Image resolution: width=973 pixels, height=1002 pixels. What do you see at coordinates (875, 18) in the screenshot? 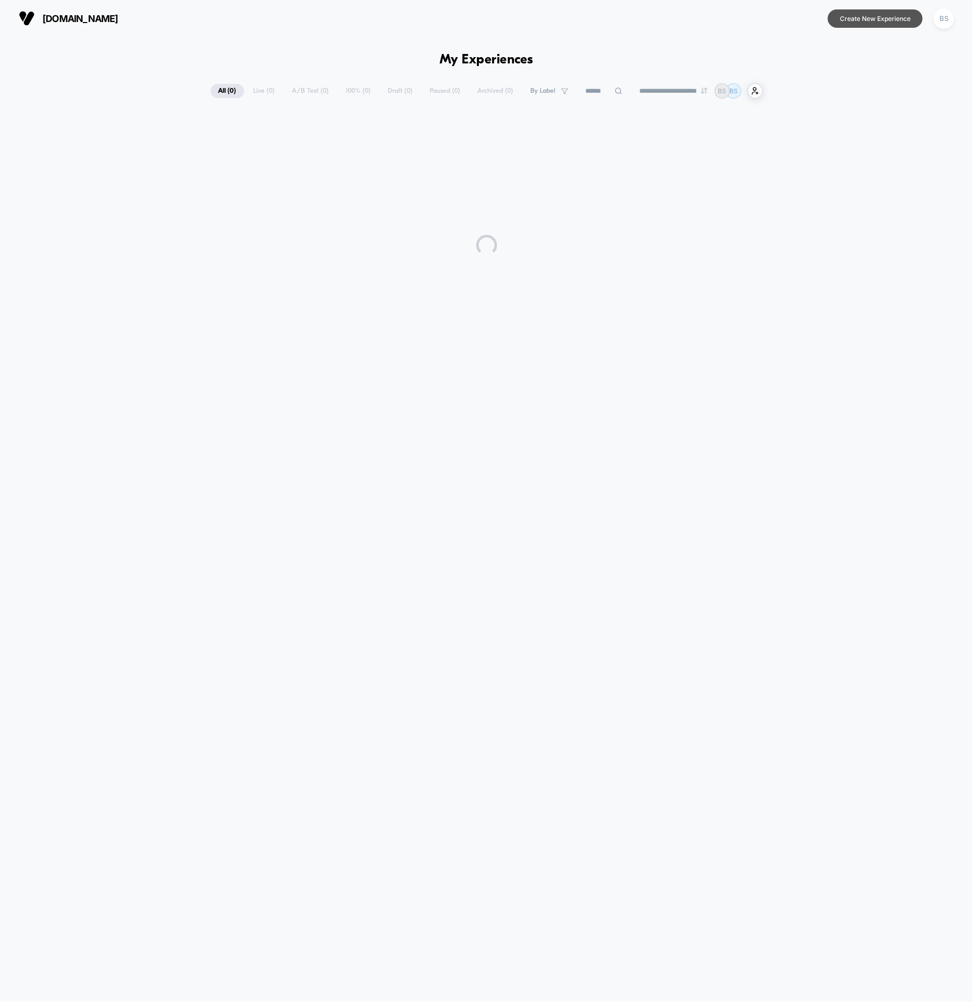
I see `button: Create New Experience` at bounding box center [875, 18].